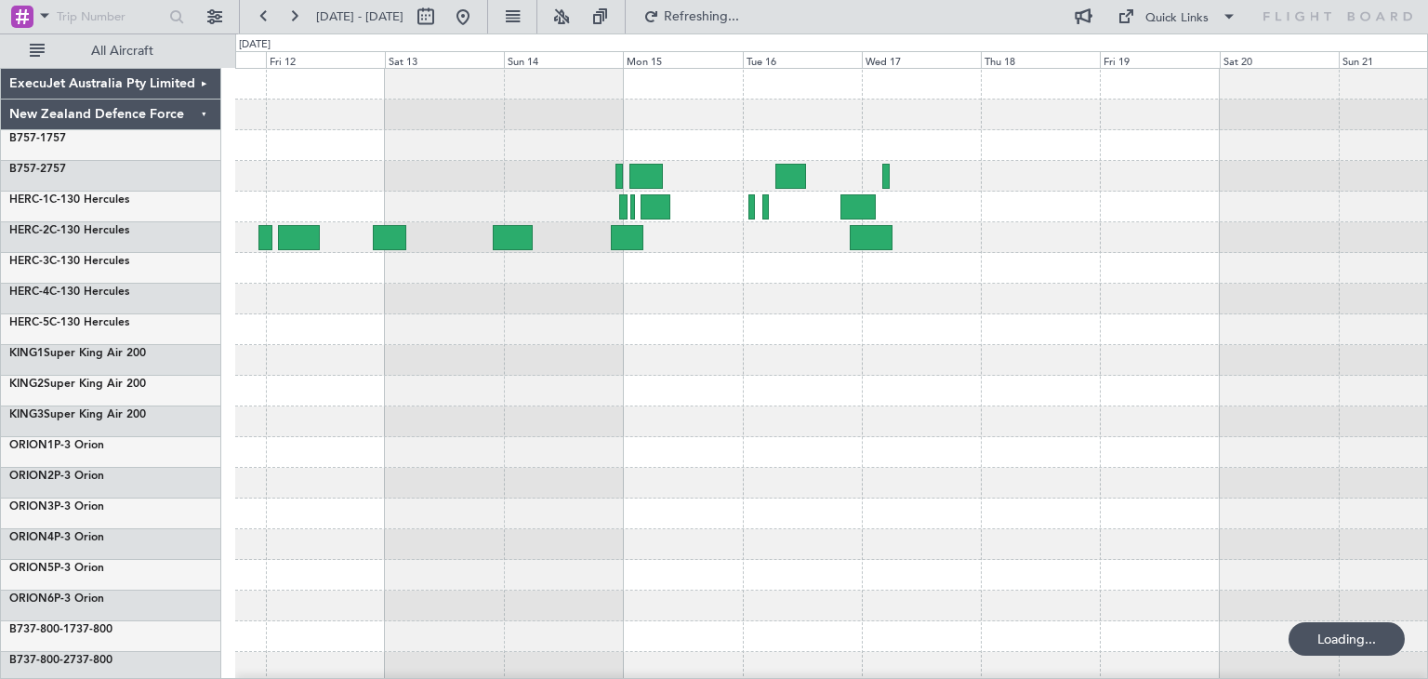 The image size is (1428, 679). What do you see at coordinates (77, 415) in the screenshot?
I see `a: KING3Super King Air 200` at bounding box center [77, 415].